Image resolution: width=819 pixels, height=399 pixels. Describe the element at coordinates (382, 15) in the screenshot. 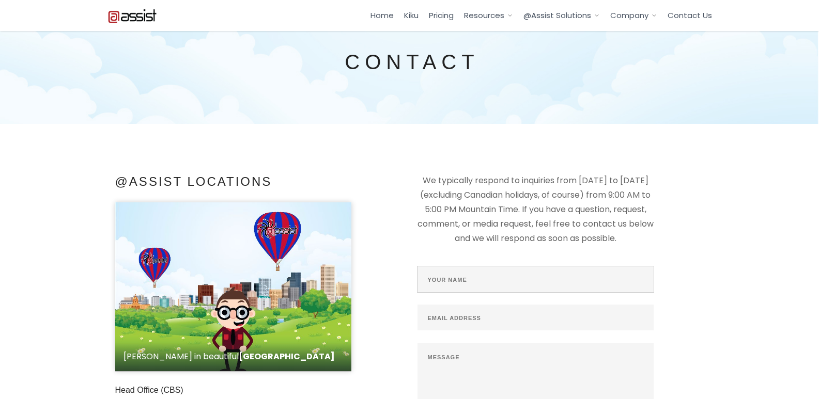

I see `a: Home` at that location.